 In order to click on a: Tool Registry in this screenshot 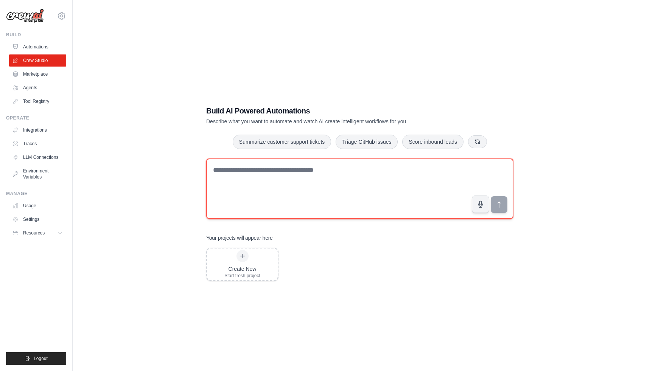, I will do `click(37, 101)`.